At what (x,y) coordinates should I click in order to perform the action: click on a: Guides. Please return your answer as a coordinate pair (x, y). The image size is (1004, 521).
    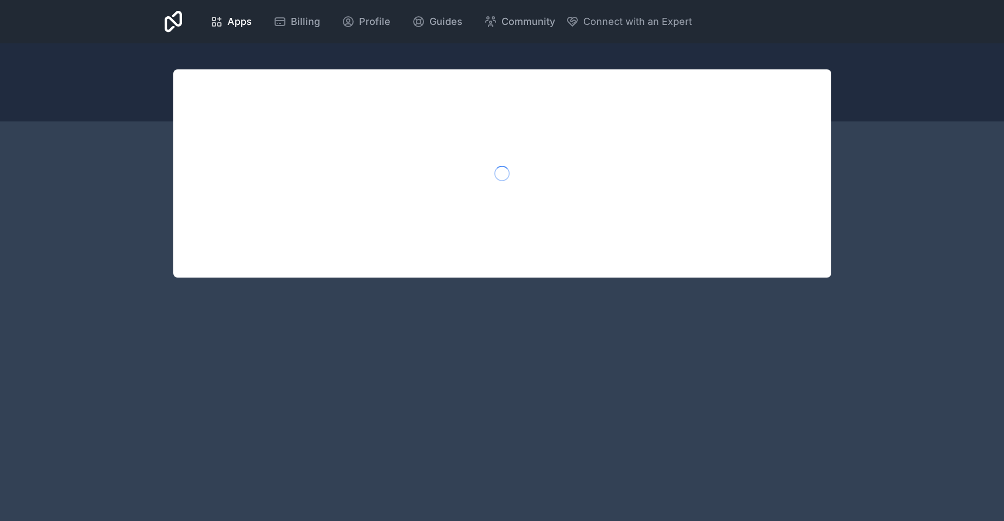
    Looking at the image, I should click on (437, 22).